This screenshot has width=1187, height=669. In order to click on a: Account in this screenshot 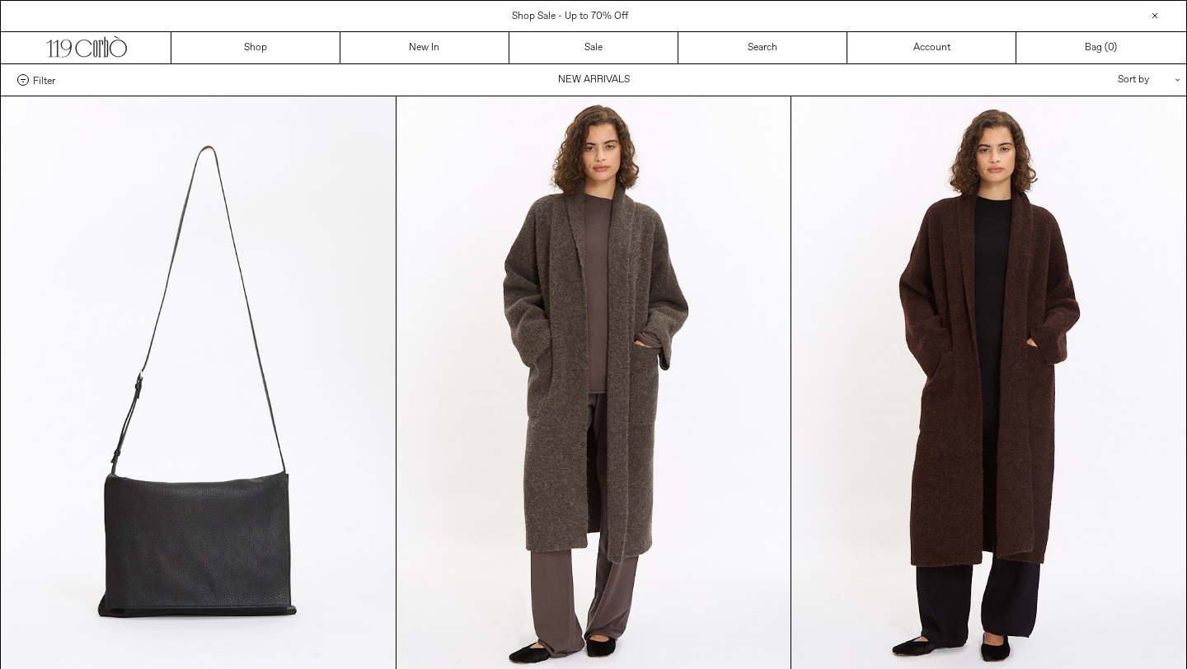, I will do `click(932, 48)`.